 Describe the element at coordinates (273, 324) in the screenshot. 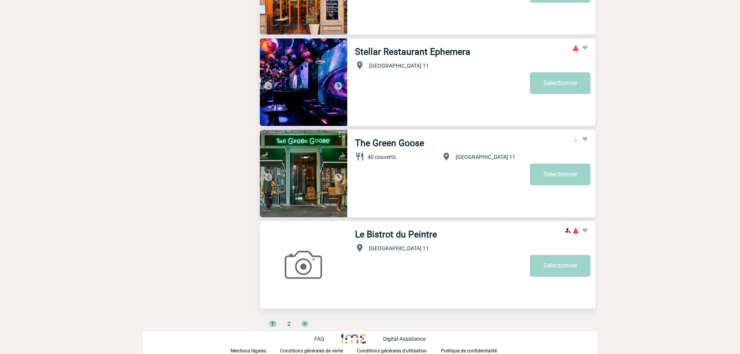

I see `span: 1` at that location.